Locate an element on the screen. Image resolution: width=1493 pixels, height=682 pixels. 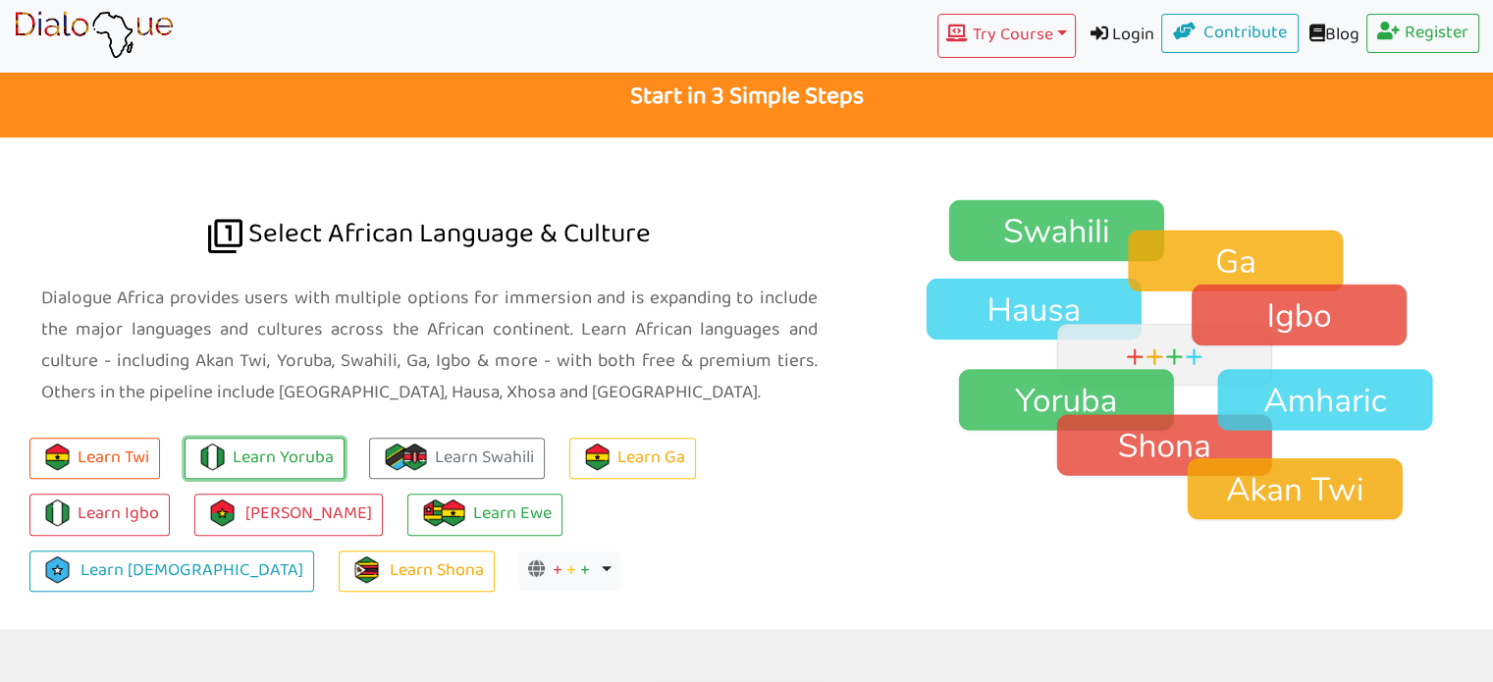
img: Twi language, Yoruba, Hausa, Fante, Igbo, Swahili, Amharic, Shona is located at coordinates (1190, 360).